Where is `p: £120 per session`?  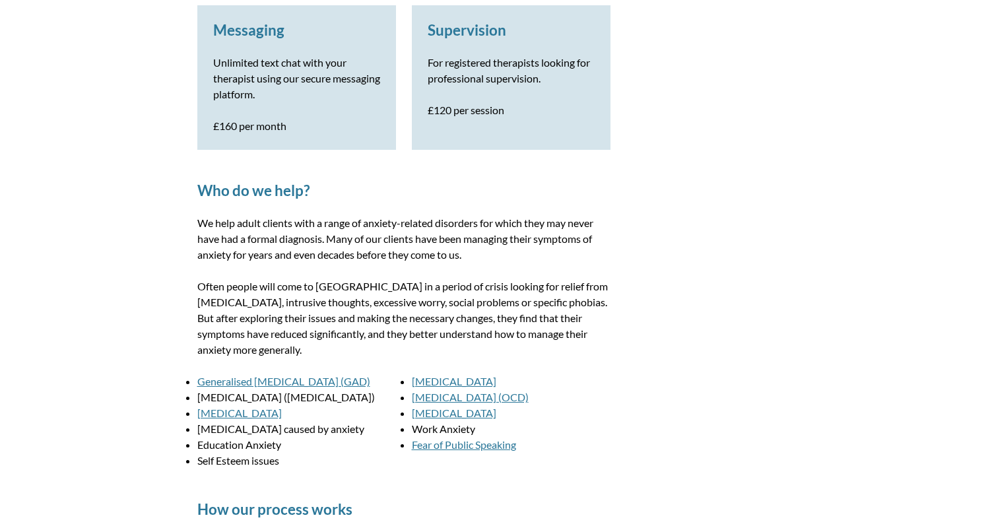 p: £120 per session is located at coordinates (511, 110).